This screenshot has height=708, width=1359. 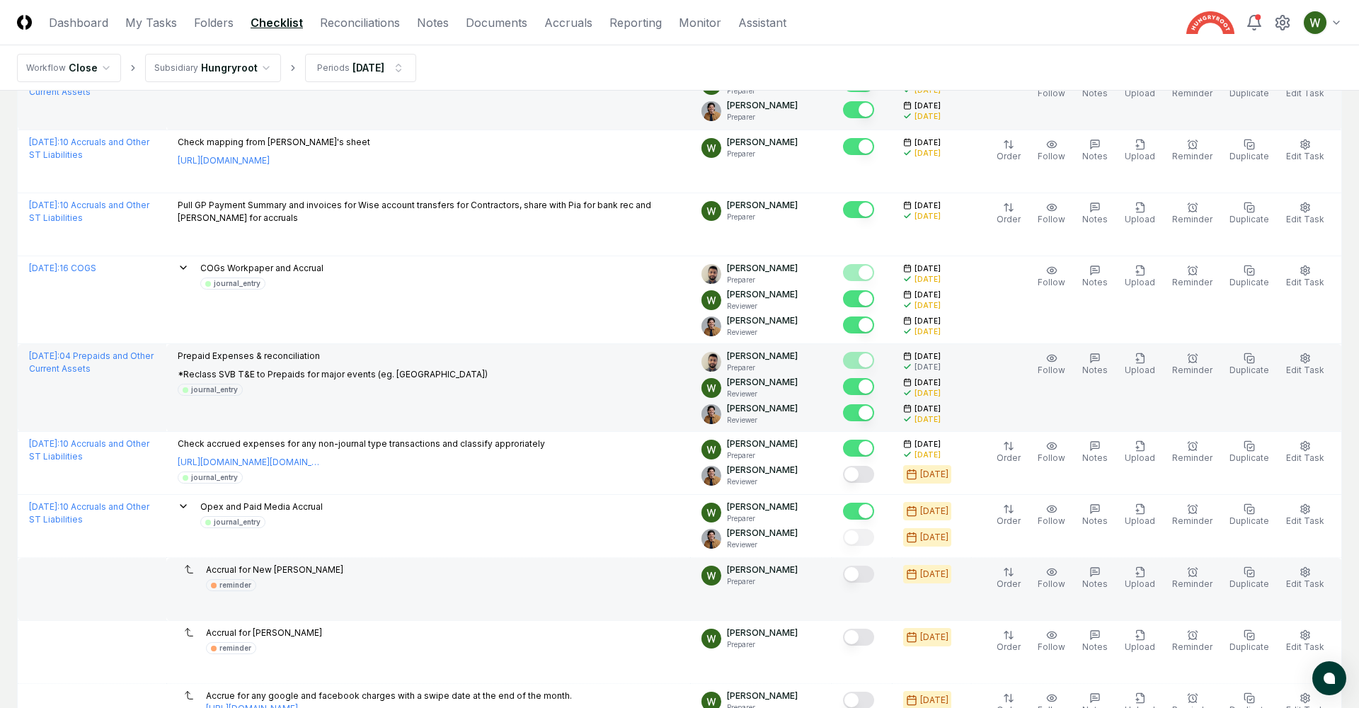 What do you see at coordinates (24, 22) in the screenshot?
I see `img: Logo` at bounding box center [24, 22].